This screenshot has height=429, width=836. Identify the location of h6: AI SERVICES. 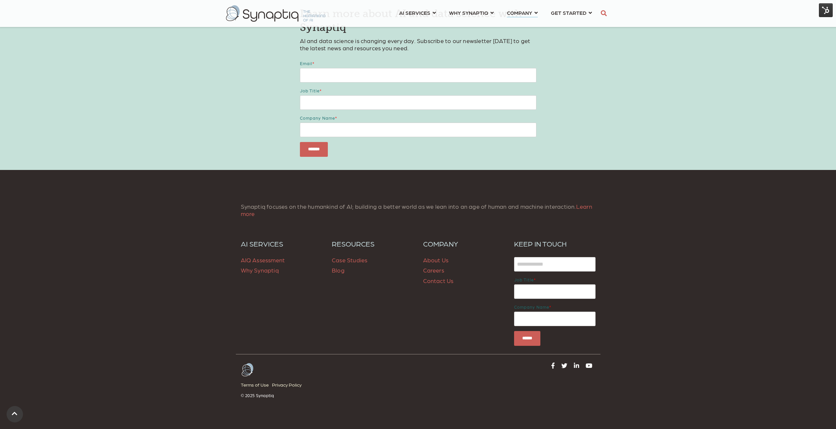
(282, 243).